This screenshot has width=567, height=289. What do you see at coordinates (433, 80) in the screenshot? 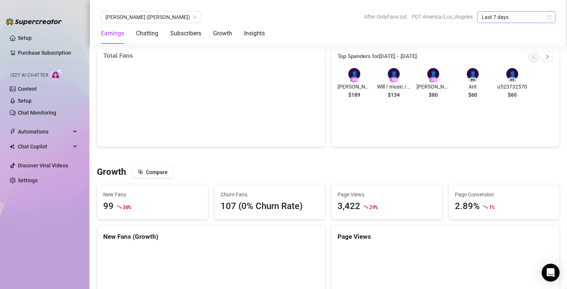
I see `div: # 3` at bounding box center [433, 80].